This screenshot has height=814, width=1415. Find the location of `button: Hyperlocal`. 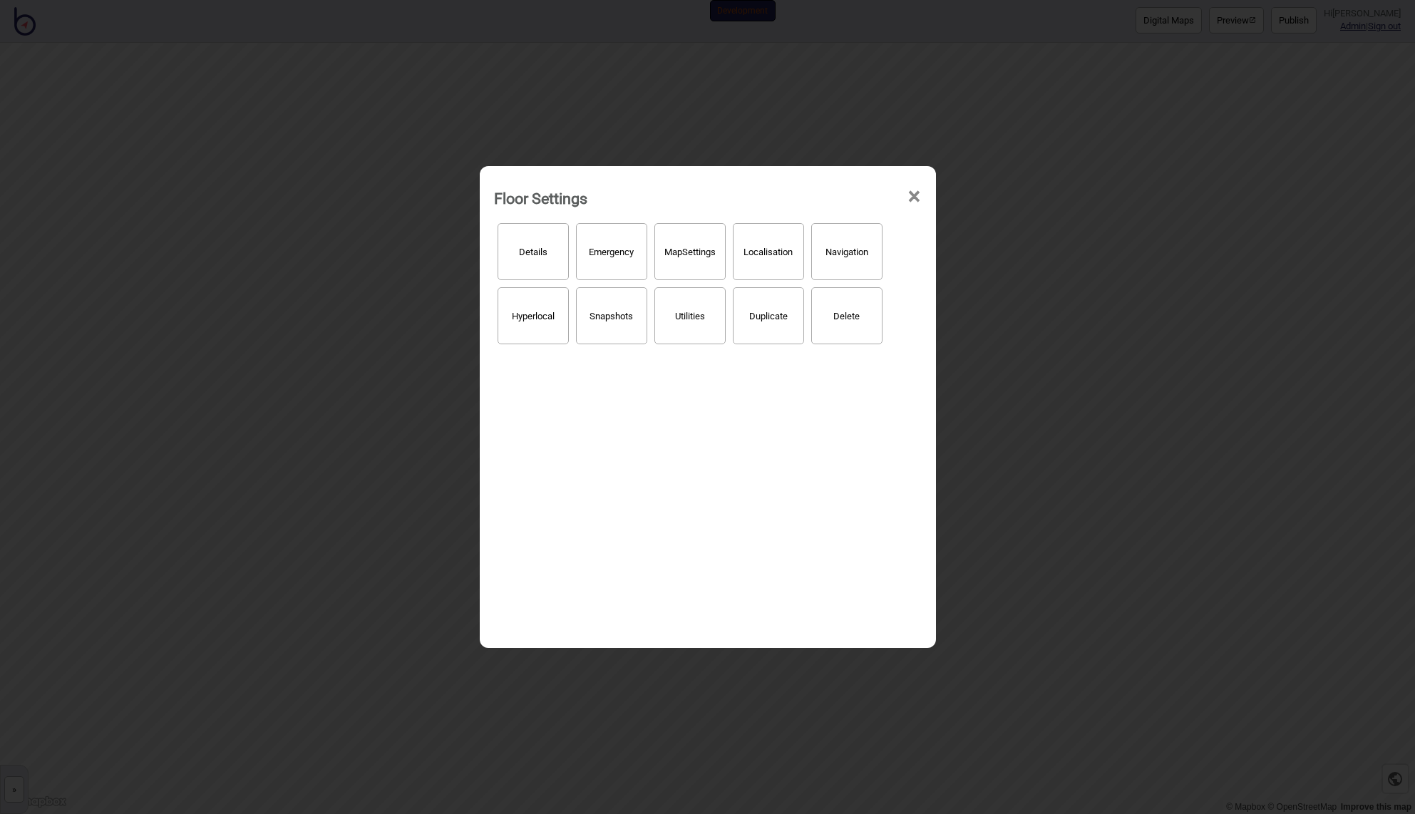

button: Hyperlocal is located at coordinates (533, 316).